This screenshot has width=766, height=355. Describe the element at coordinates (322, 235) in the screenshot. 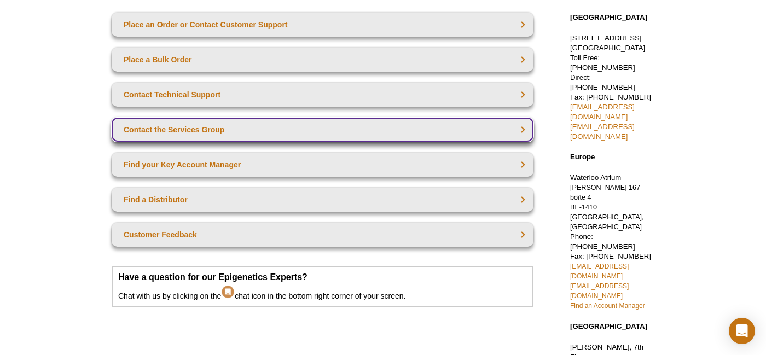

I see `a: Customer Feedback` at that location.